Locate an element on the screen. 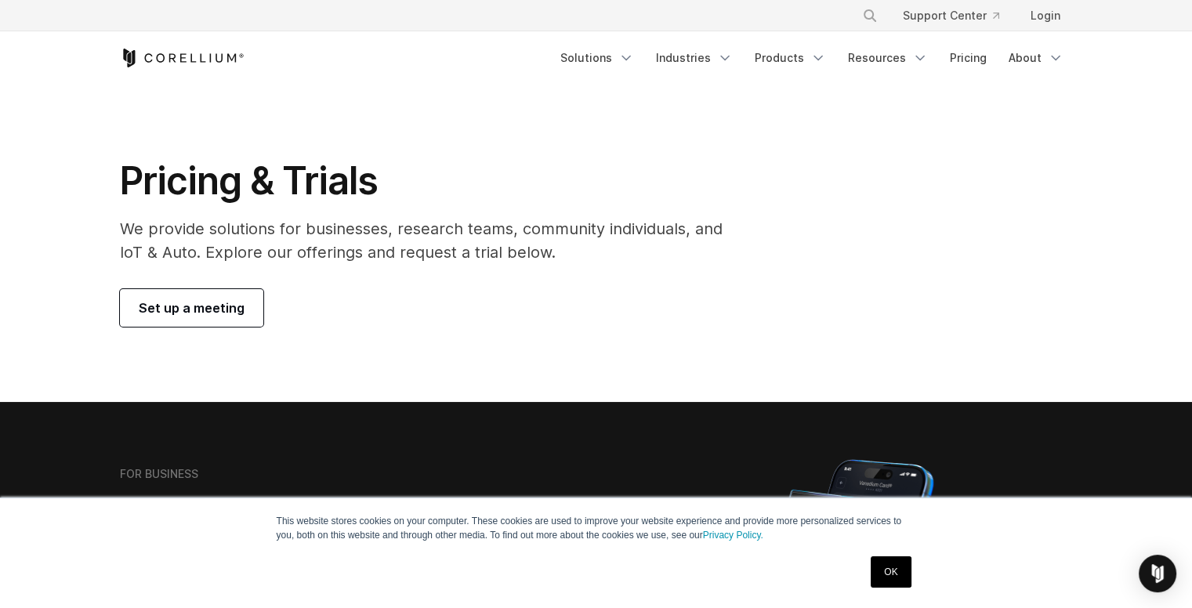  div: Open Intercom Messenger is located at coordinates (1158, 574).